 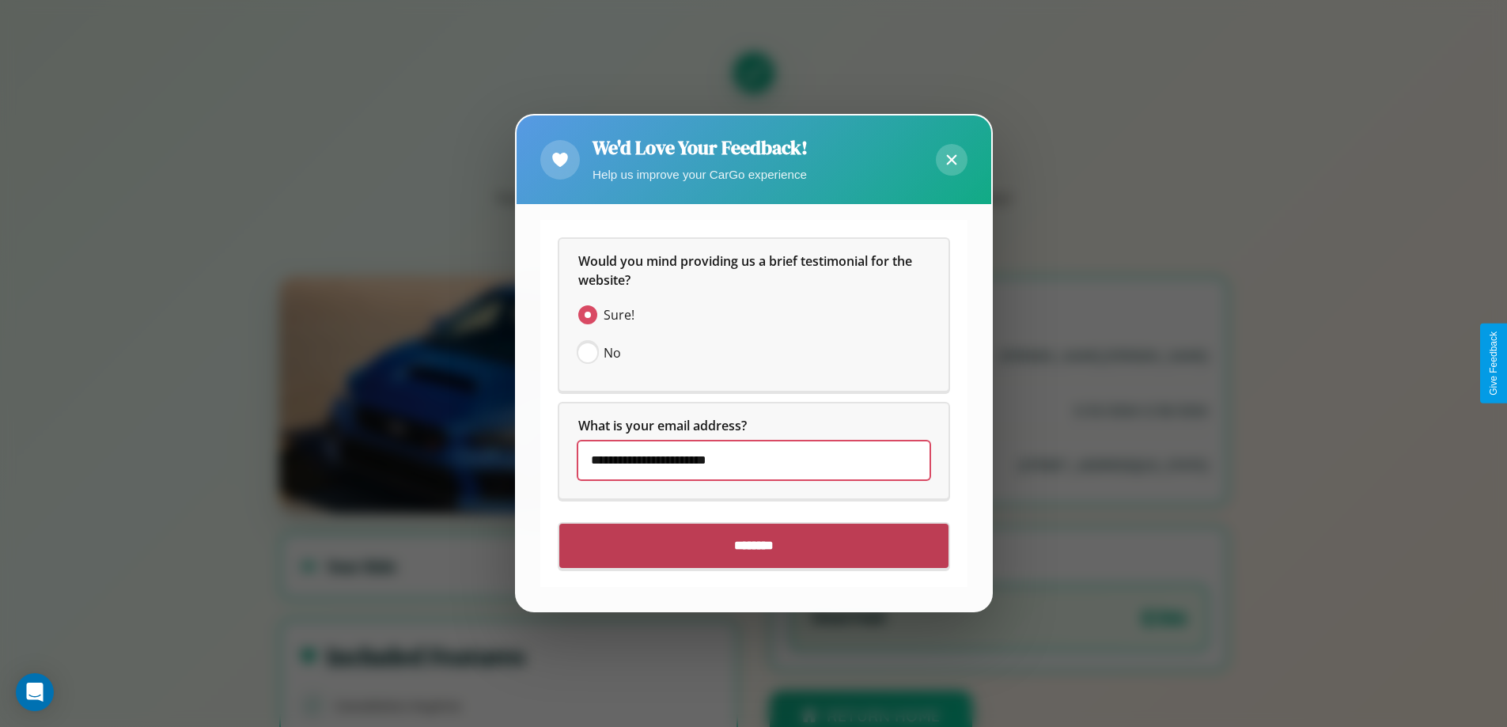 I want to click on span: Would you mind providing us a brief testimonial for the website?, so click(x=747, y=271).